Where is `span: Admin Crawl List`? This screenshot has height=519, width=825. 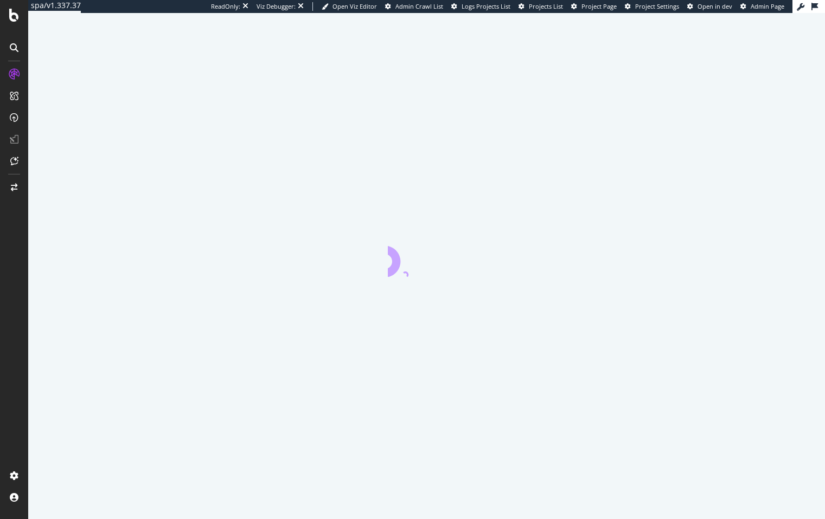 span: Admin Crawl List is located at coordinates (419, 6).